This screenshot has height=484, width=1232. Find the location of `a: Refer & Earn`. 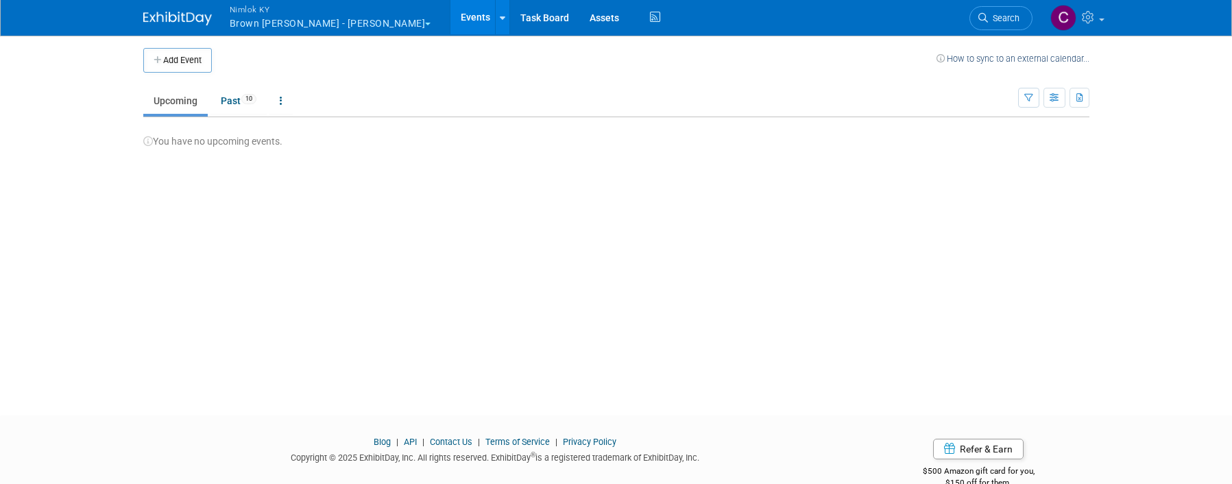

a: Refer & Earn is located at coordinates (978, 449).